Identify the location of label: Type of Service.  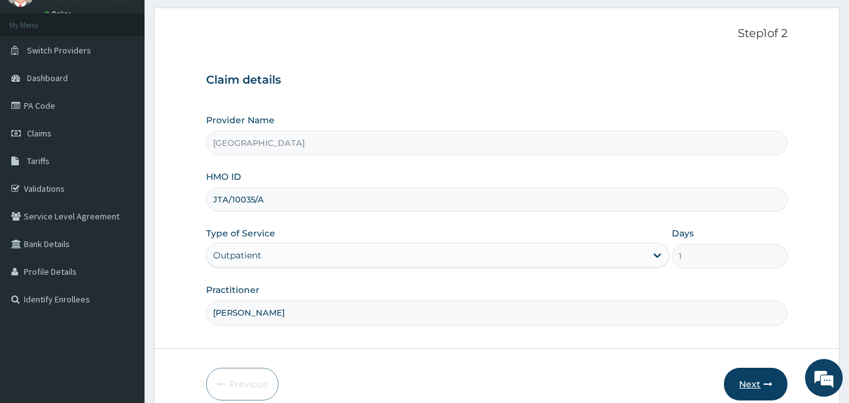
(241, 233).